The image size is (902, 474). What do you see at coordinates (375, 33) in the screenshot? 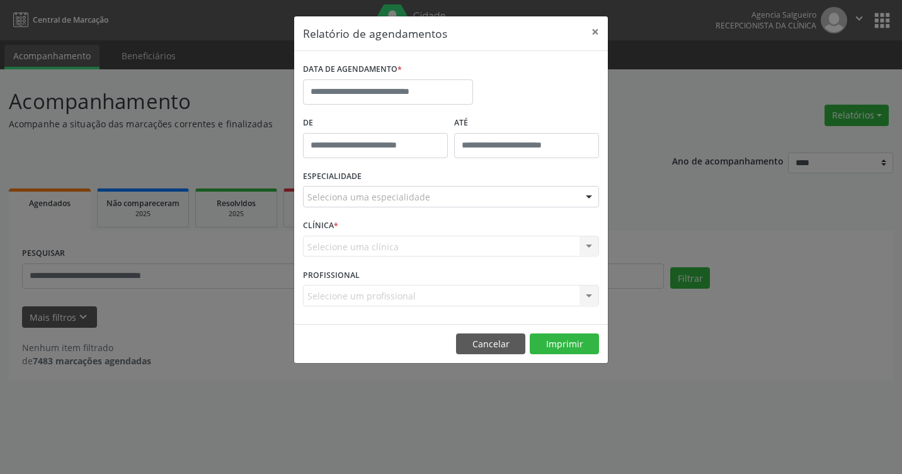
I see `h5: Relatório de agendamentos` at bounding box center [375, 33].